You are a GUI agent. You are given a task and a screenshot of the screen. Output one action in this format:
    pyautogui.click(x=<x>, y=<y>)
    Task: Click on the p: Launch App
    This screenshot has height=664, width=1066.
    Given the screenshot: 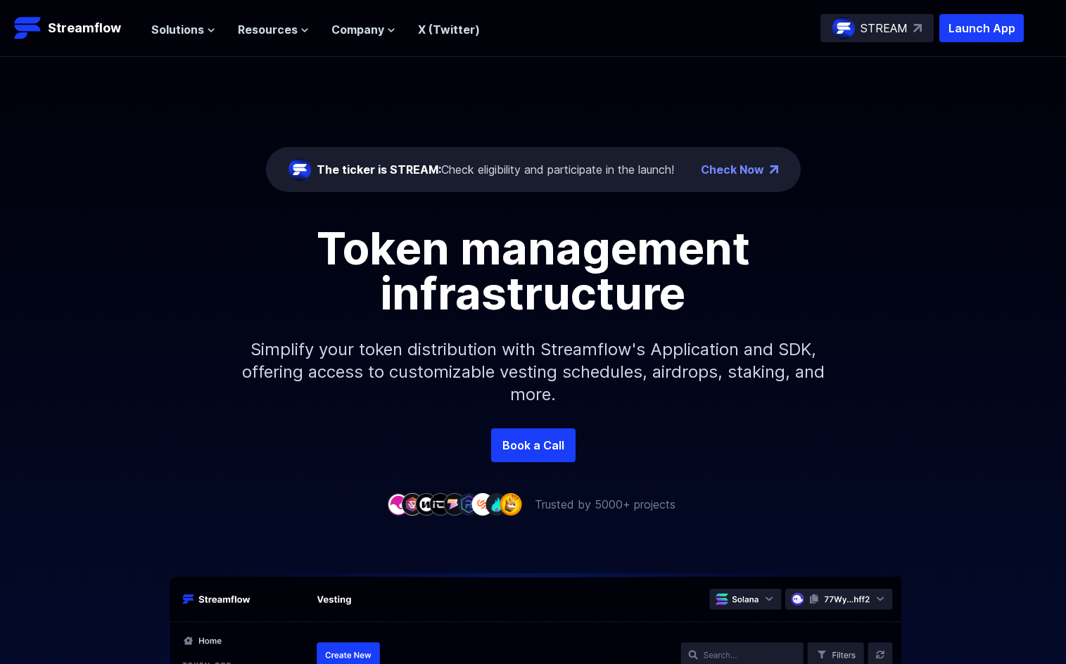 What is the action you would take?
    pyautogui.click(x=981, y=28)
    